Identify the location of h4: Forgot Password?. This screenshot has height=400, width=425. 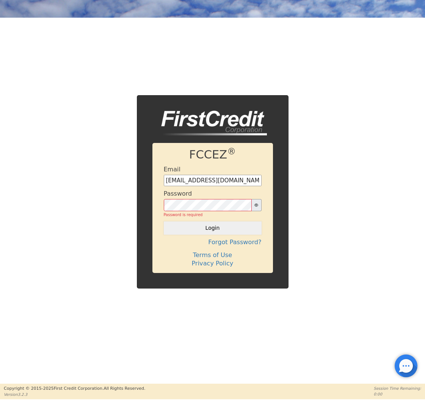
(212, 242).